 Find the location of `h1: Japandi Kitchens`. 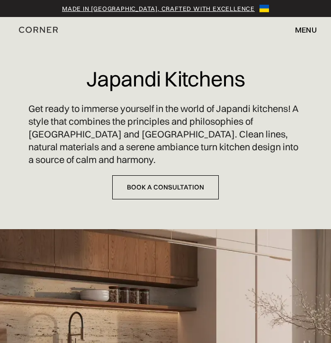

h1: Japandi Kitchens is located at coordinates (165, 79).